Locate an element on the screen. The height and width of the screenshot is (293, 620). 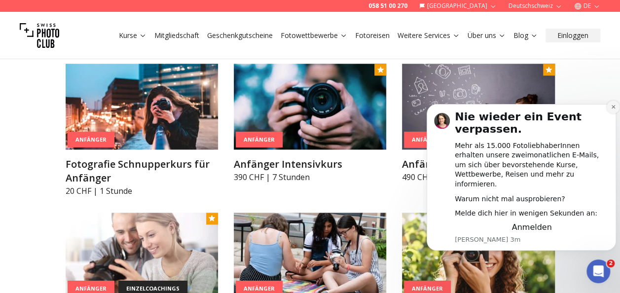
button: Dismiss notification is located at coordinates (190, 8).